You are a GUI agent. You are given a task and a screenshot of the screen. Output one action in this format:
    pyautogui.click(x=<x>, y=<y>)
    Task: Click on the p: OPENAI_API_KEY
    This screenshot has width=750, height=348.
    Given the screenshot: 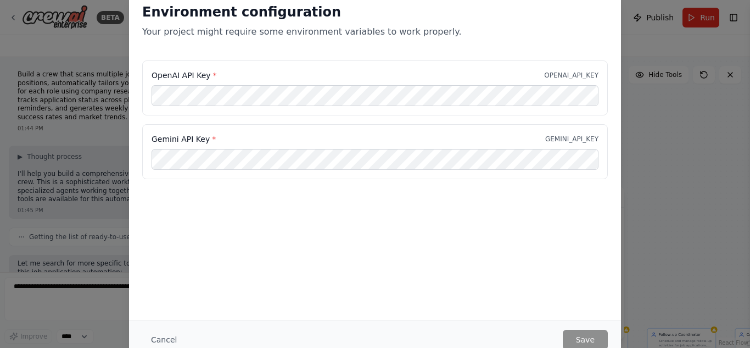 What is the action you would take?
    pyautogui.click(x=571, y=75)
    